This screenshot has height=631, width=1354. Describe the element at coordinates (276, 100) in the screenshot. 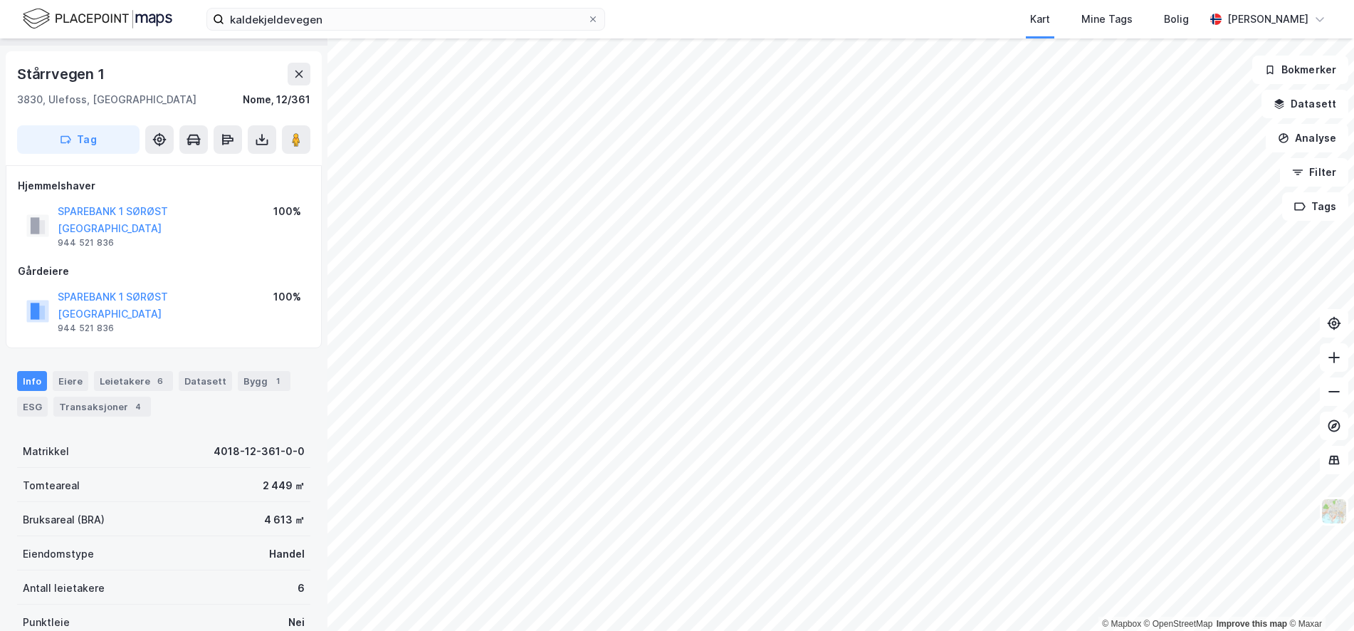

I see `div: Nome, 12/361` at that location.